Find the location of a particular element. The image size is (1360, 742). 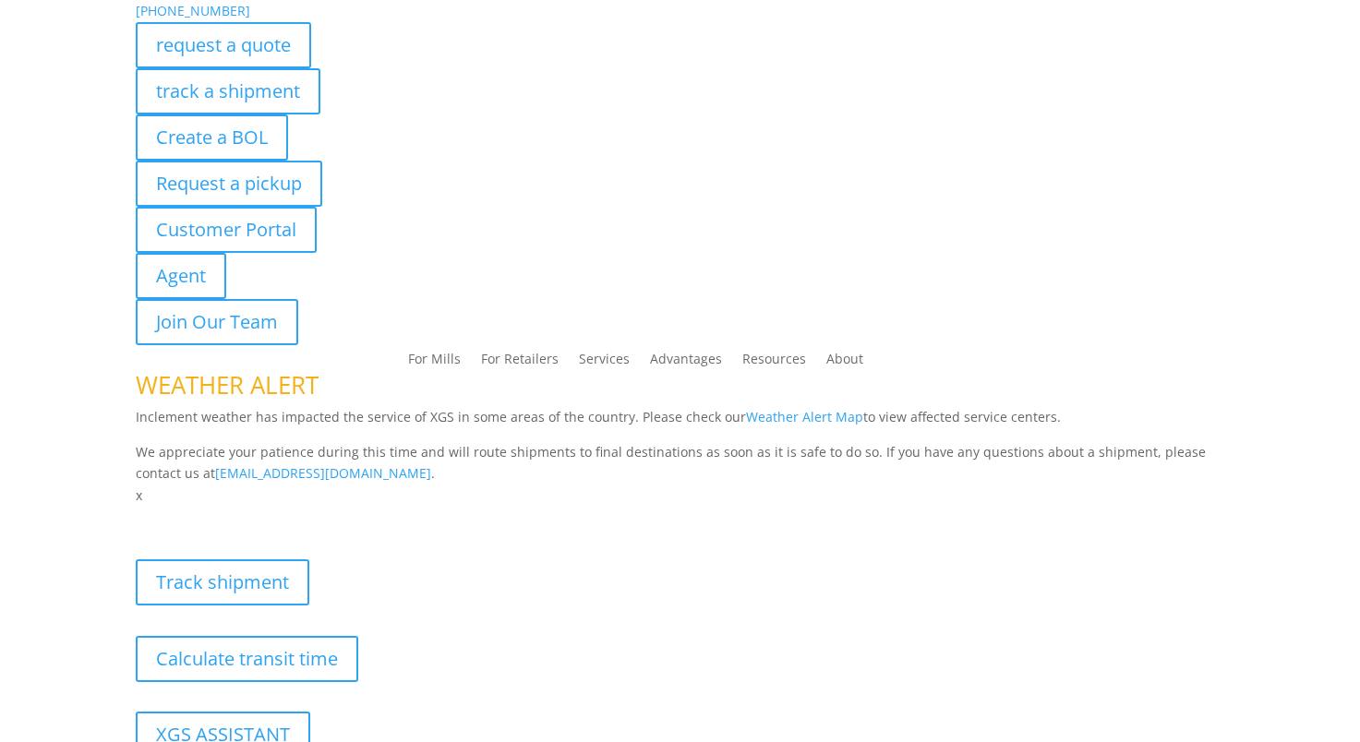

a: Join Our Team is located at coordinates (217, 322).